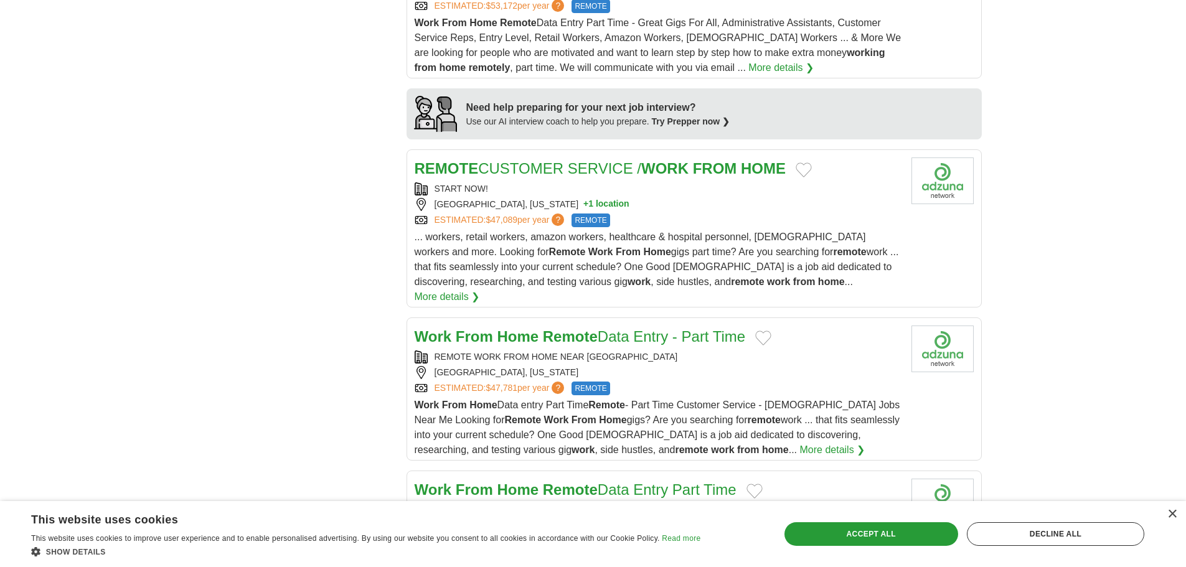 Image resolution: width=1186 pixels, height=567 pixels. I want to click on a: REMOTECUSTOMER SERVICE /WORK FROM HOME, so click(600, 168).